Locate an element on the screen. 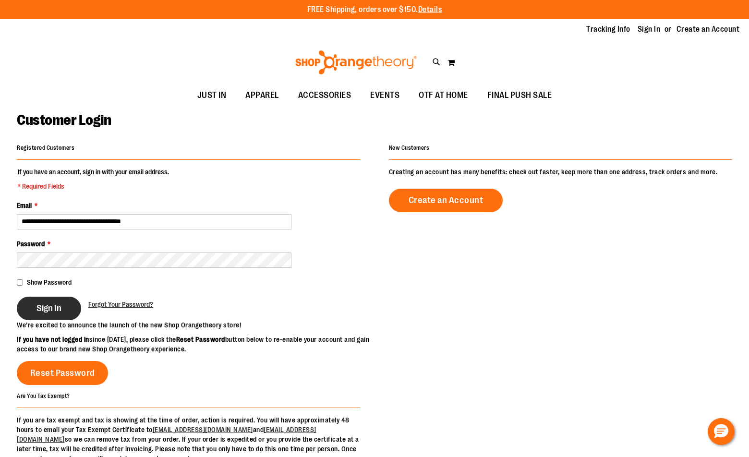 This screenshot has height=457, width=749. p: Creating an account has many benefits: check out faster, keep more than one address, track orders... is located at coordinates (560, 172).